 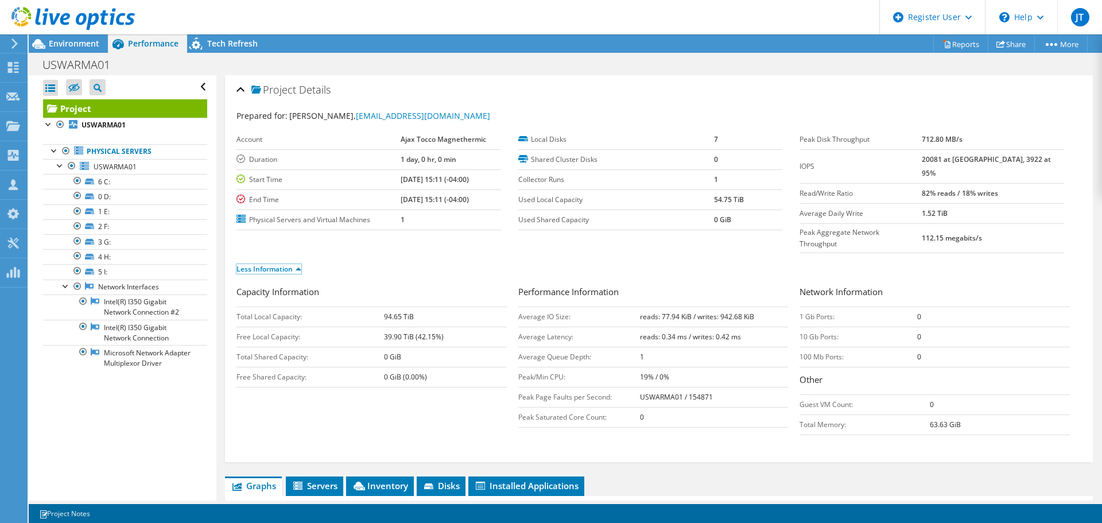 What do you see at coordinates (125, 152) in the screenshot?
I see `a: Physical Servers` at bounding box center [125, 152].